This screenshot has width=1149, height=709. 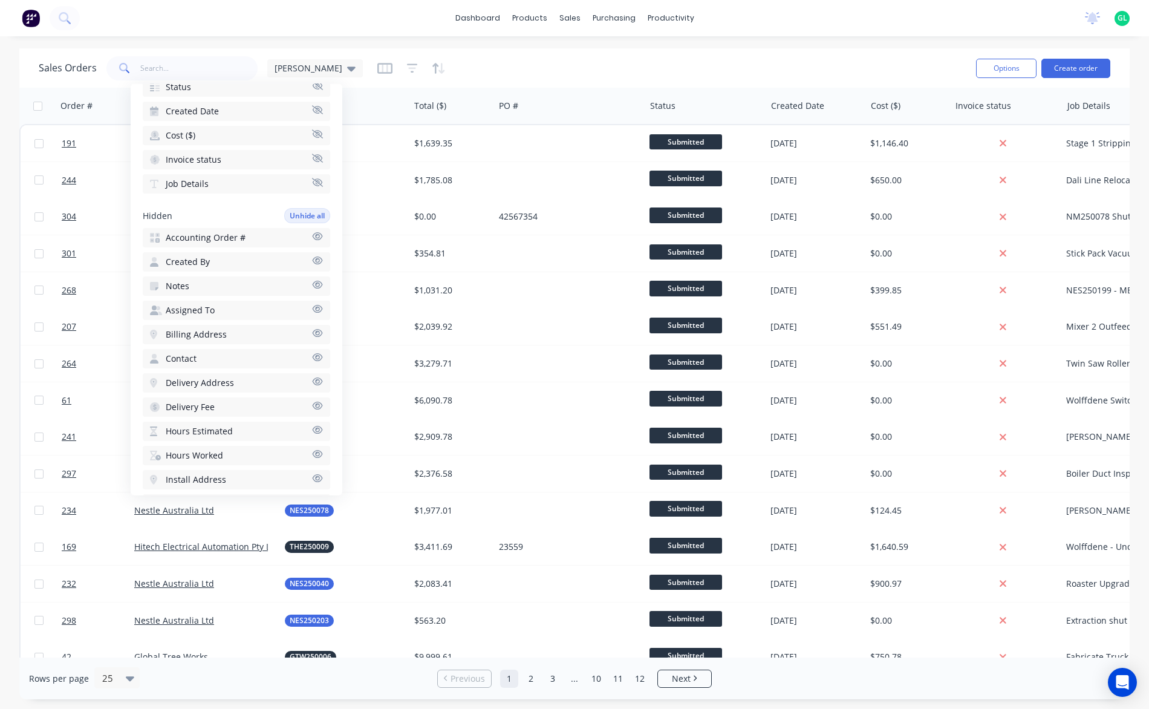 What do you see at coordinates (310, 657) in the screenshot?
I see `button: GTW250006` at bounding box center [310, 657].